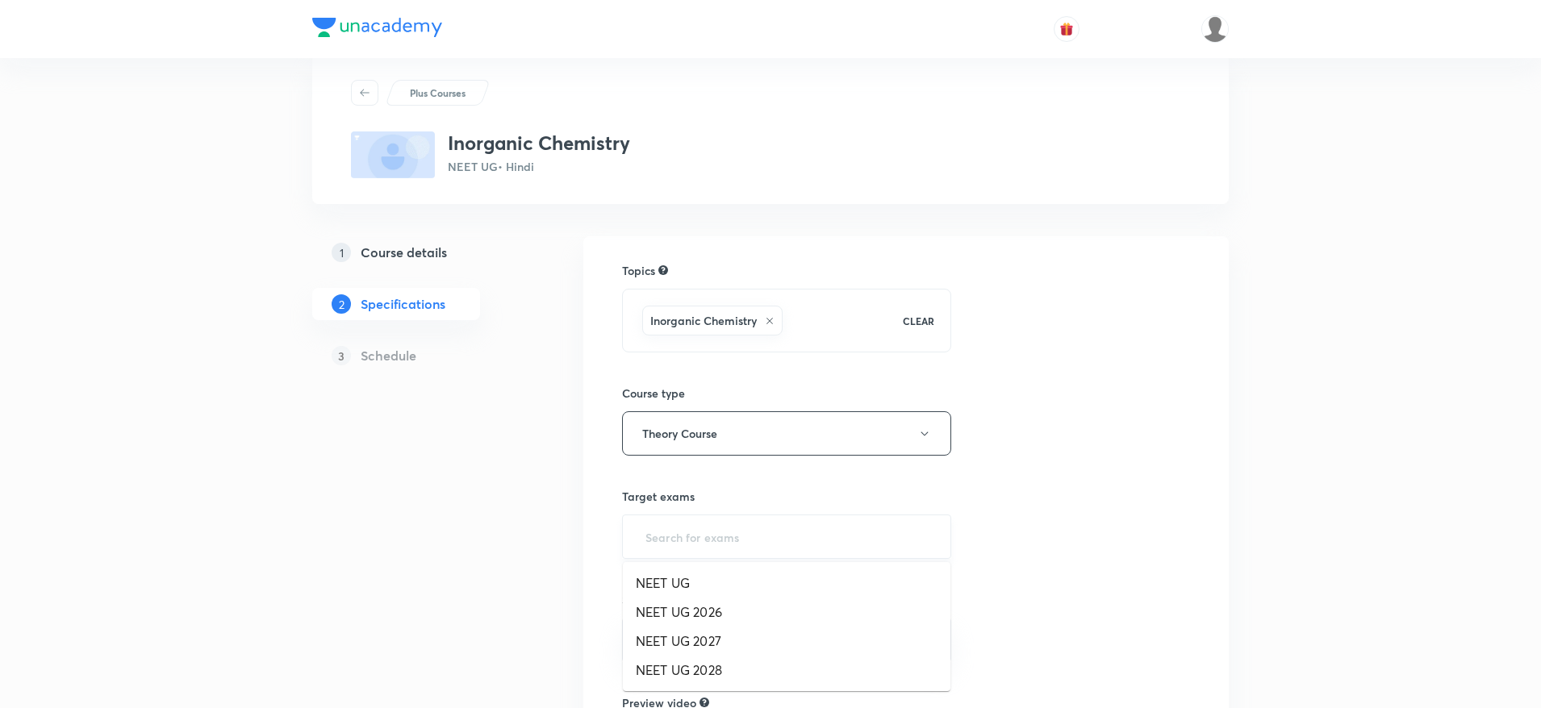  I want to click on div: Search for topics, so click(663, 270).